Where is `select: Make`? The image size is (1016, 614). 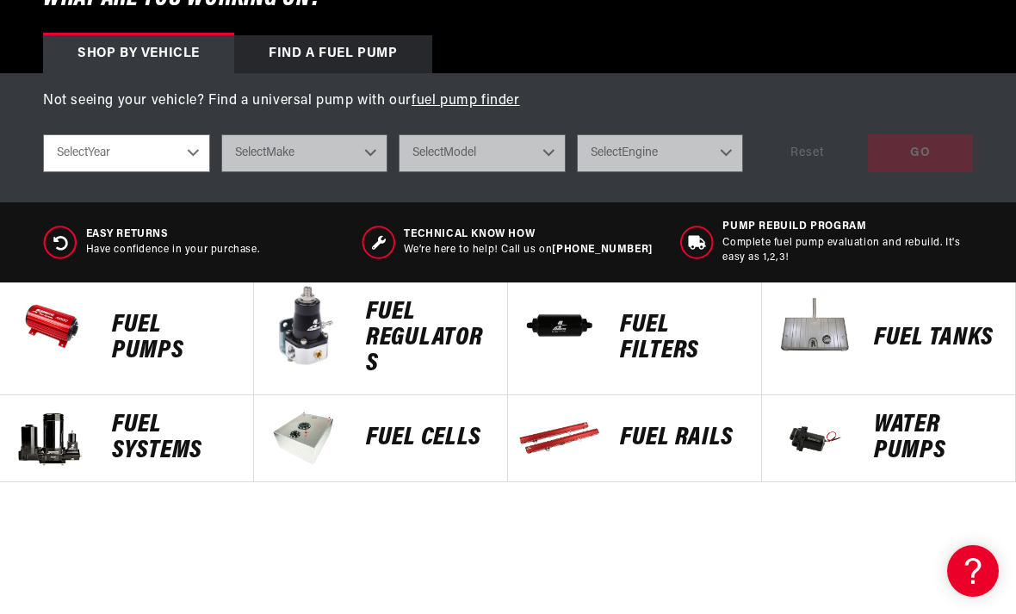 select: Make is located at coordinates (305, 153).